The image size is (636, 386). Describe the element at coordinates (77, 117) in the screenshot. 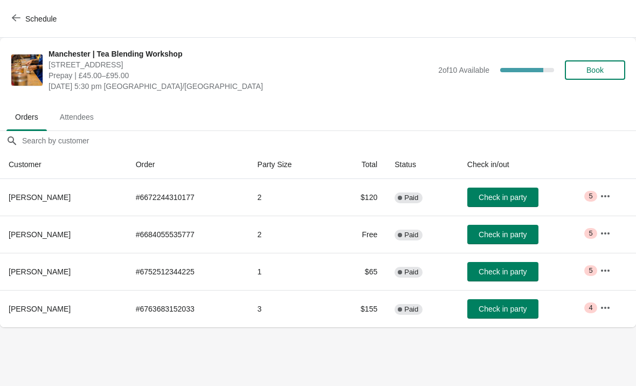

I see `span: Attendees` at that location.